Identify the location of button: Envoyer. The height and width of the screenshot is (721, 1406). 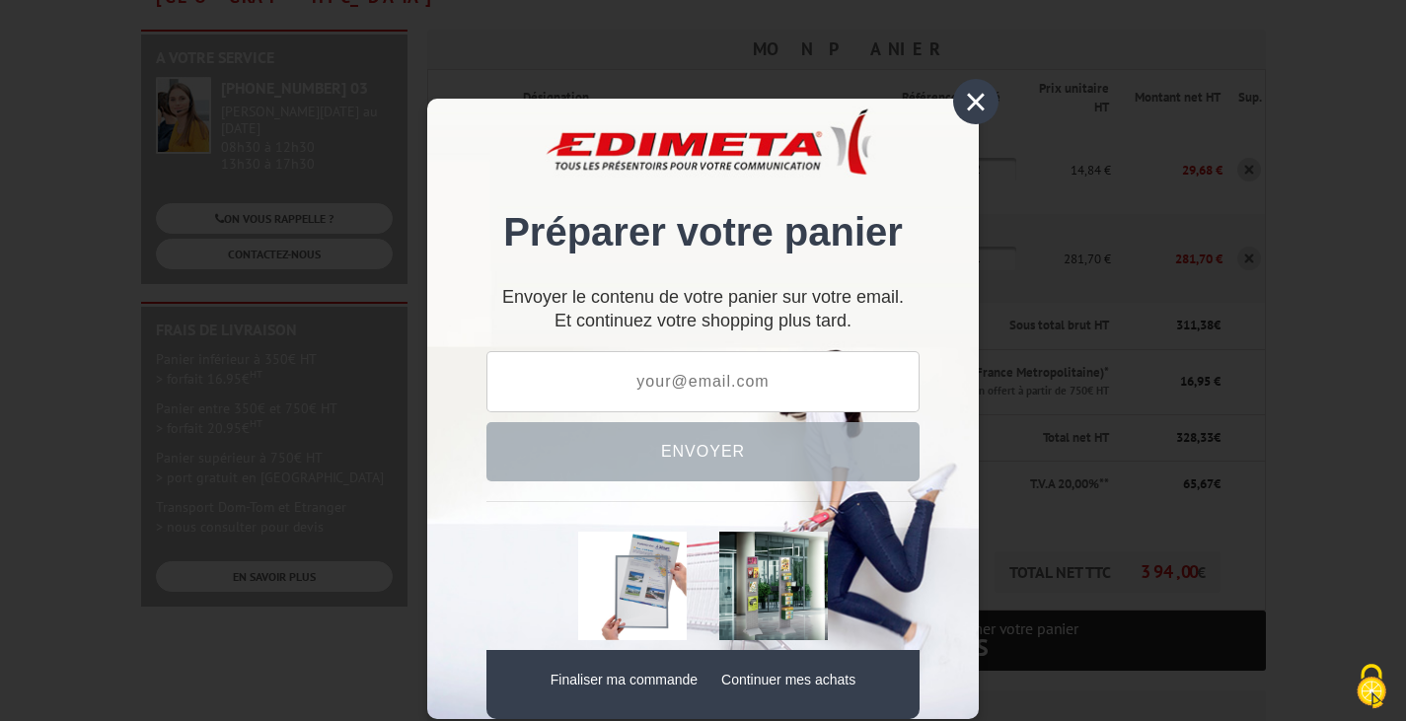
(702, 452).